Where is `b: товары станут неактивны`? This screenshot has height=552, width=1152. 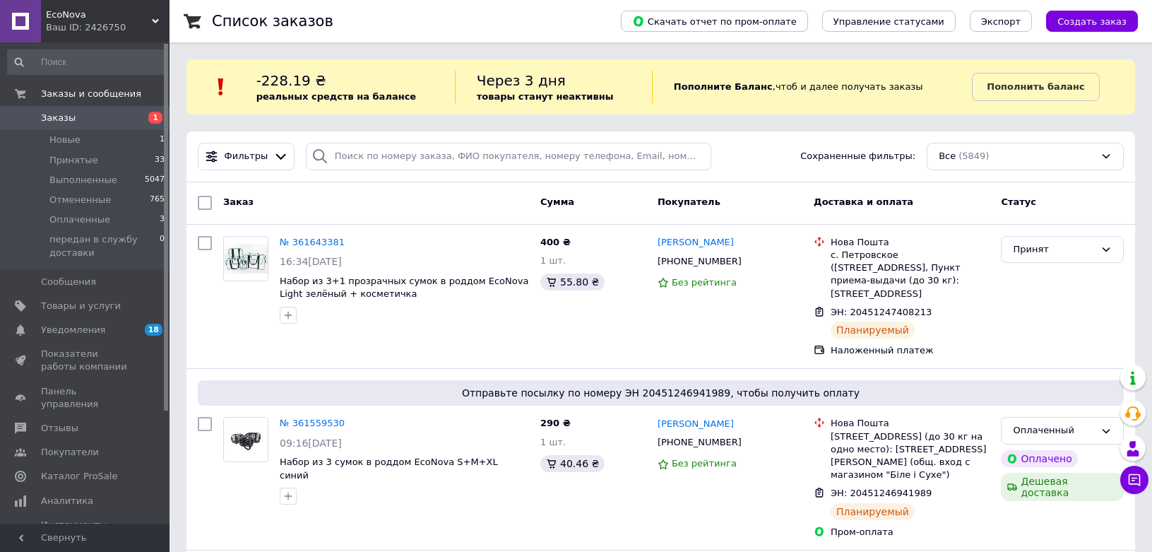
b: товары станут неактивны is located at coordinates (545, 96).